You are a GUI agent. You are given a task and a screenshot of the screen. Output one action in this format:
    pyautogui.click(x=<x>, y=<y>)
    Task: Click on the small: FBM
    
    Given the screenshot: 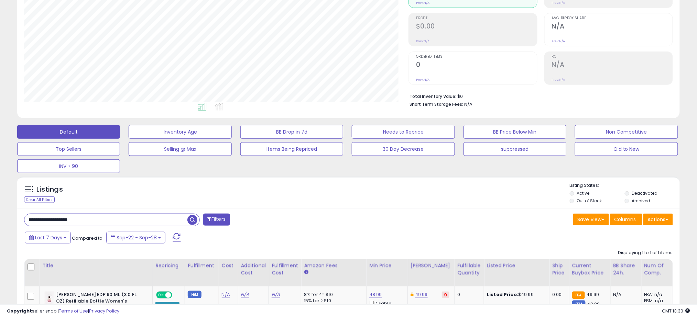 What is the action you would take?
    pyautogui.click(x=194, y=295)
    